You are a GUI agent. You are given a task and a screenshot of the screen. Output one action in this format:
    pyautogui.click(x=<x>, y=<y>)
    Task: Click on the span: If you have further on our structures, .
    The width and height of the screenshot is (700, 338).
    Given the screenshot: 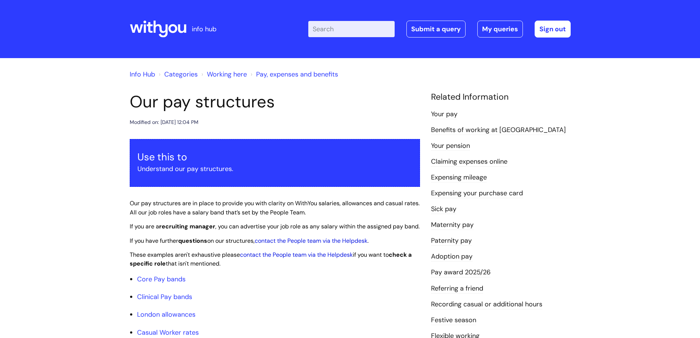 What is the action you would take?
    pyautogui.click(x=249, y=240)
    